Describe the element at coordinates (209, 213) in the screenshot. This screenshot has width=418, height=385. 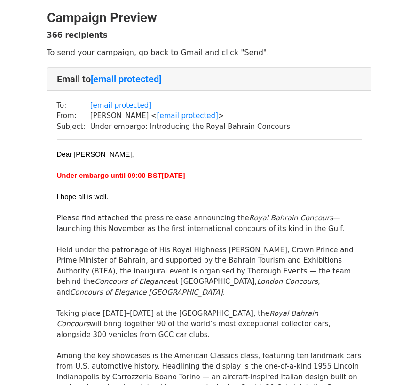
I see `div: Please find attached the press release announcing the — launching this November as the first inte...` at that location.